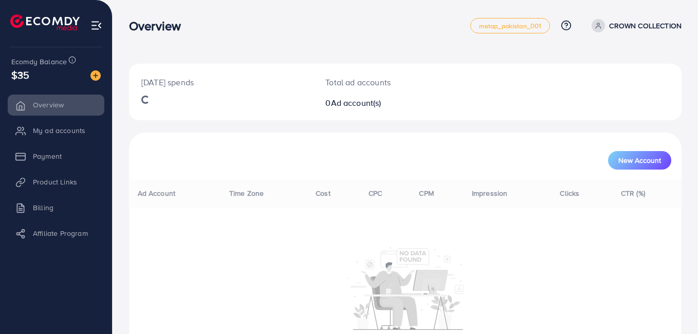 The width and height of the screenshot is (698, 334). I want to click on span: New Account, so click(639, 160).